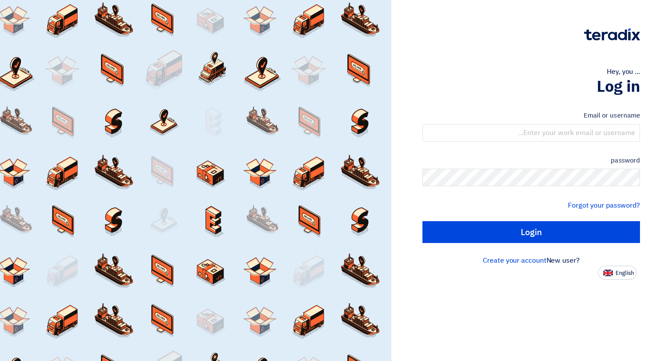 The image size is (671, 361). What do you see at coordinates (514, 260) in the screenshot?
I see `a: Create your account` at bounding box center [514, 260].